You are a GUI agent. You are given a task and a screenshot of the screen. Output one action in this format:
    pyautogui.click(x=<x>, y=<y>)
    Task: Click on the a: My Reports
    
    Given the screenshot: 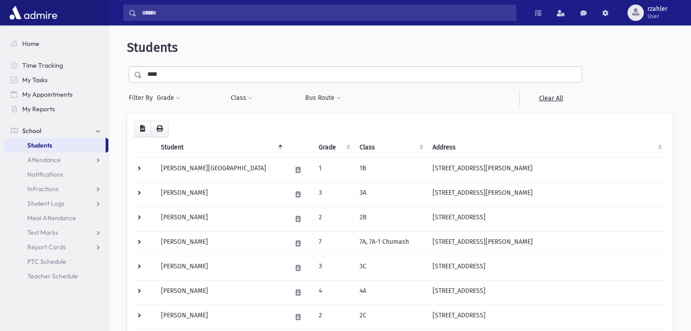 What is the action you would take?
    pyautogui.click(x=56, y=109)
    